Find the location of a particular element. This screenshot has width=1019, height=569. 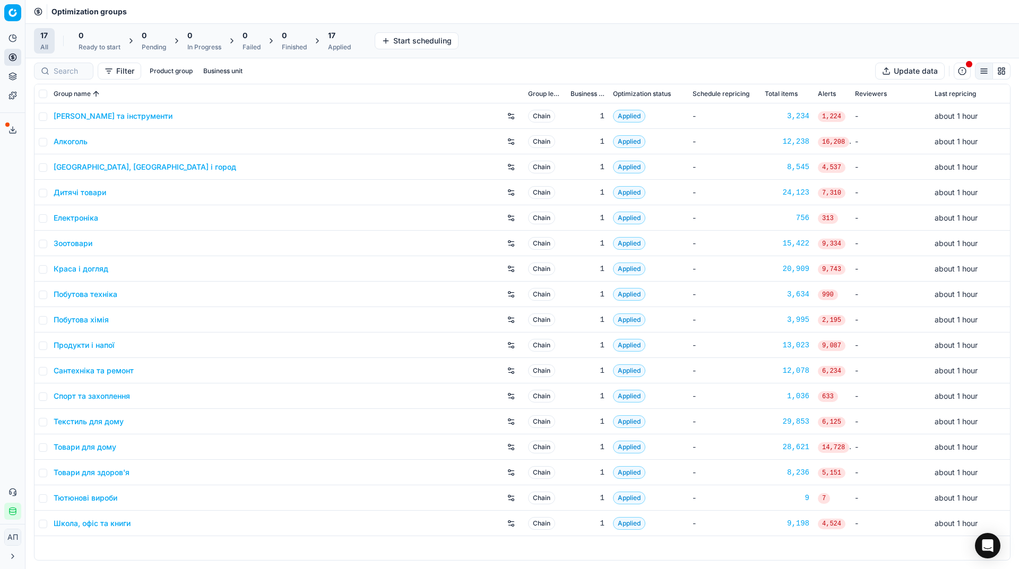

span: Optimization groups is located at coordinates (89, 12).